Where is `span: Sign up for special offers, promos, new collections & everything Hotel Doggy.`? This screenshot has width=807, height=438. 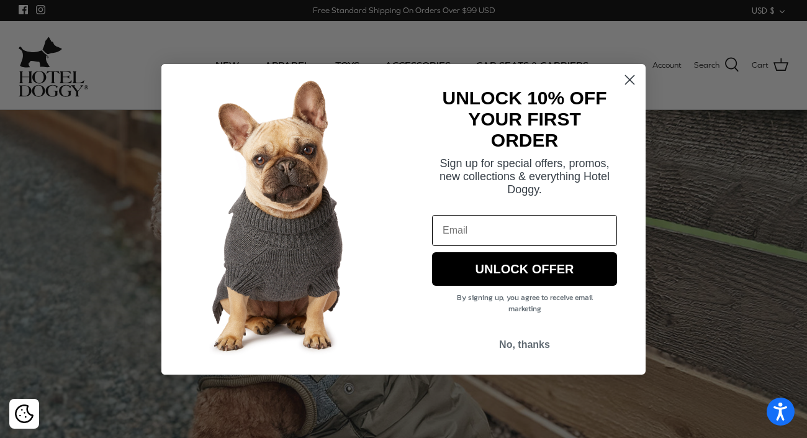 span: Sign up for special offers, promos, new collections & everything Hotel Doggy. is located at coordinates (525, 176).